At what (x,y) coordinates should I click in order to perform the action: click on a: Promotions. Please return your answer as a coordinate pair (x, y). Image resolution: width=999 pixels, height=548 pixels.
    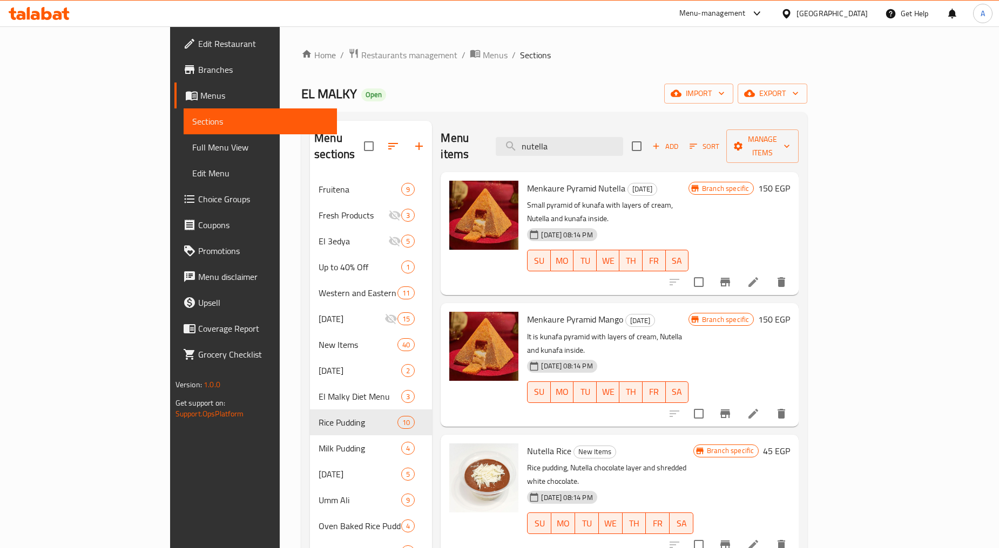
    Looking at the image, I should click on (255, 251).